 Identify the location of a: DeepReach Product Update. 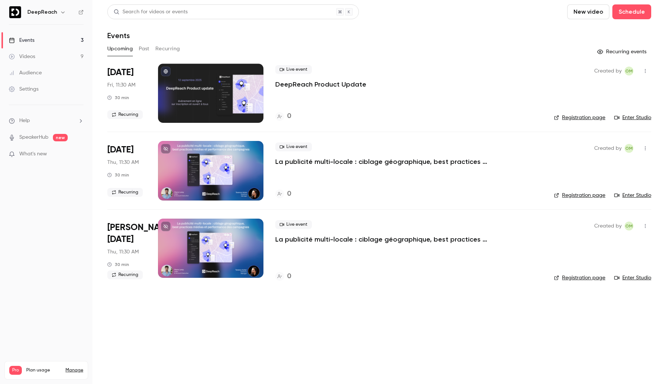
(321, 84).